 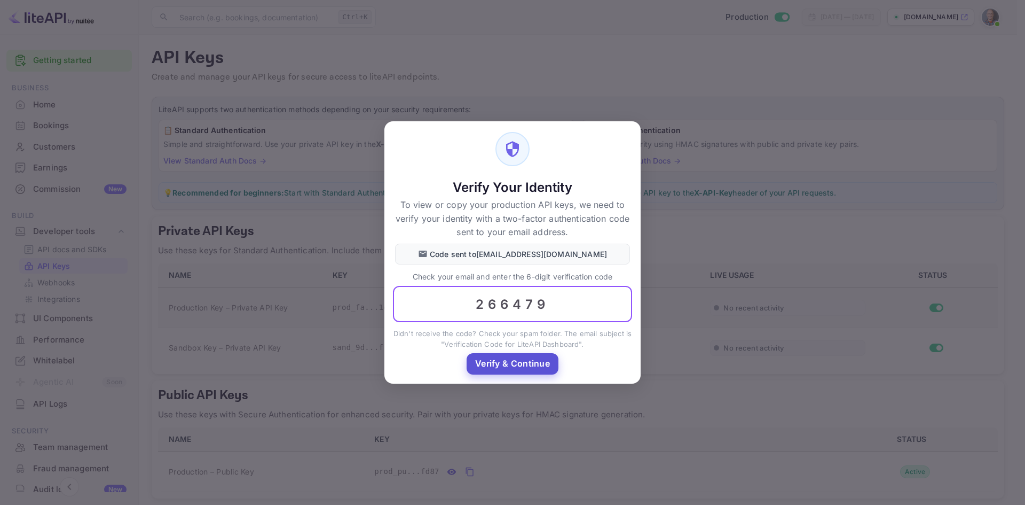 What do you see at coordinates (513, 187) in the screenshot?
I see `h5: Verify Your Identity` at bounding box center [513, 187].